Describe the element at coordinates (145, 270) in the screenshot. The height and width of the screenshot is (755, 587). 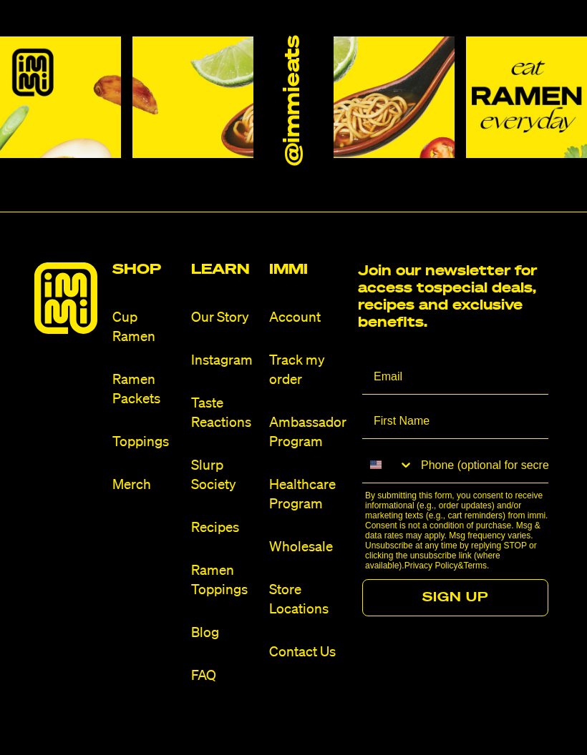
I see `h2: Shop` at that location.